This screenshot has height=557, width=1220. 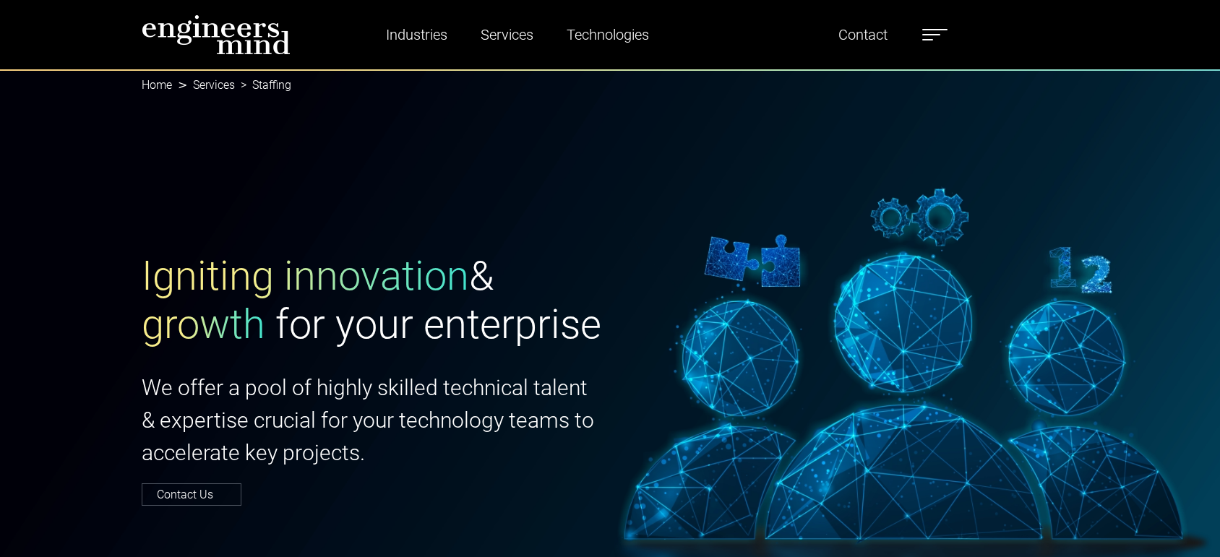 What do you see at coordinates (216, 35) in the screenshot?
I see `img: logo` at bounding box center [216, 35].